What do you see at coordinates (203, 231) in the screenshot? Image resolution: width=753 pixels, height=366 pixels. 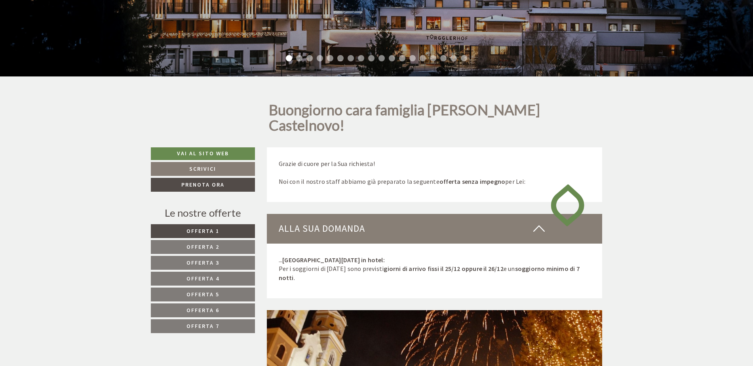 I see `span: Offerta 1` at bounding box center [203, 231].